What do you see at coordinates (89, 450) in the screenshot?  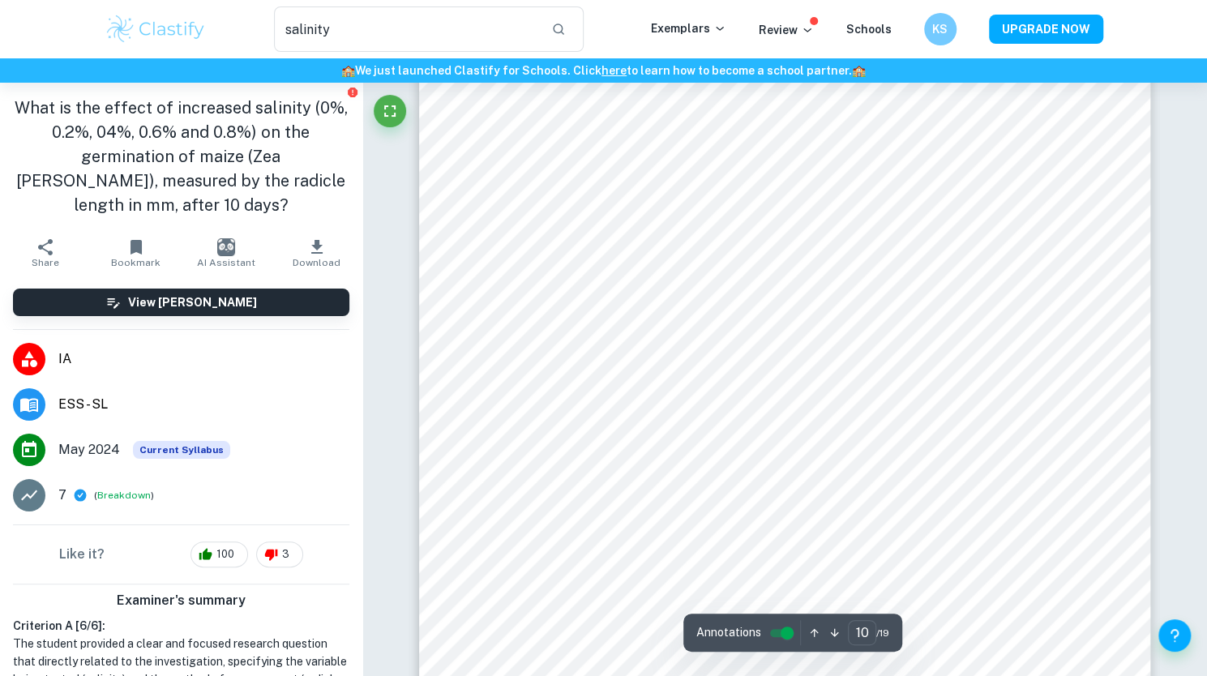 I see `span: May 2024` at bounding box center [89, 450].